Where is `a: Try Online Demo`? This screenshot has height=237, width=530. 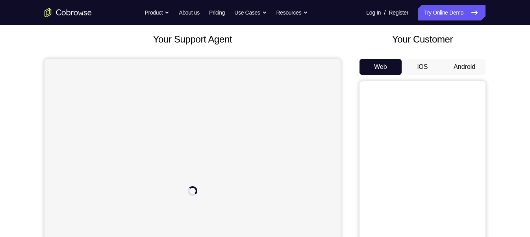 a: Try Online Demo is located at coordinates (452, 13).